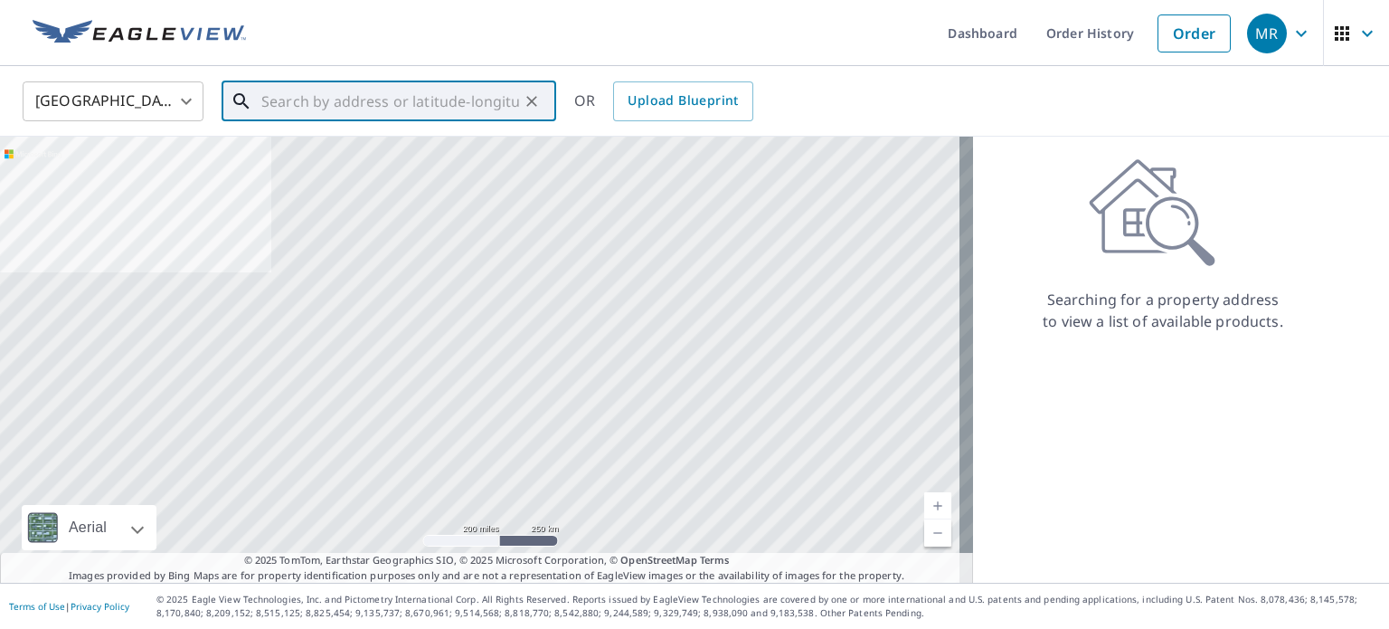 The height and width of the screenshot is (629, 1389). Describe the element at coordinates (938, 506) in the screenshot. I see `a: Current Level 5, Zoom In` at that location.